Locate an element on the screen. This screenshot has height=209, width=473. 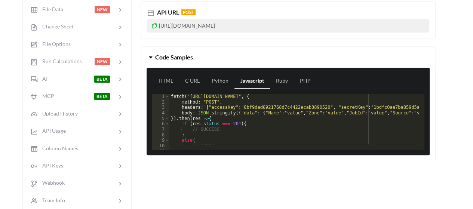
span: AI is located at coordinates (43, 78).